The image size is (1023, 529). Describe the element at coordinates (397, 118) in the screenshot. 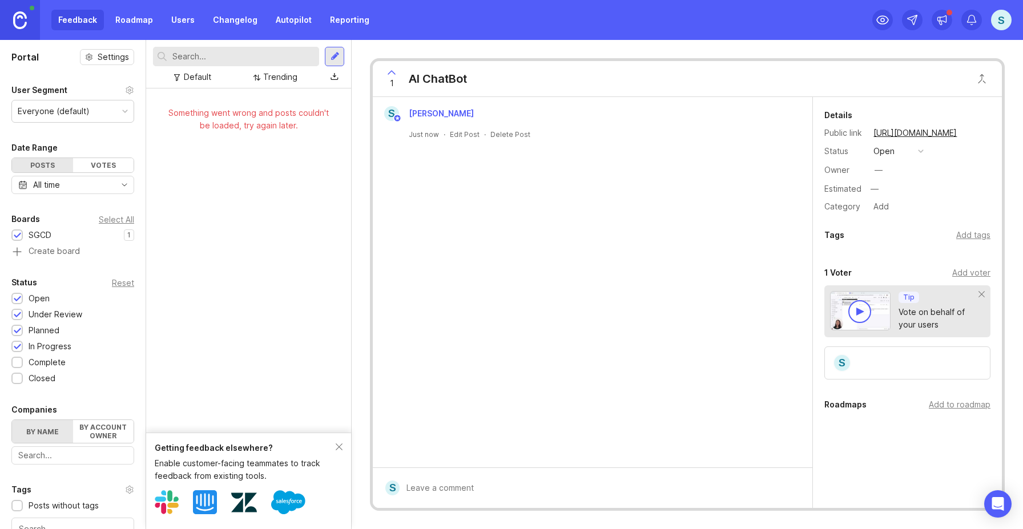

I see `img: member badge` at that location.